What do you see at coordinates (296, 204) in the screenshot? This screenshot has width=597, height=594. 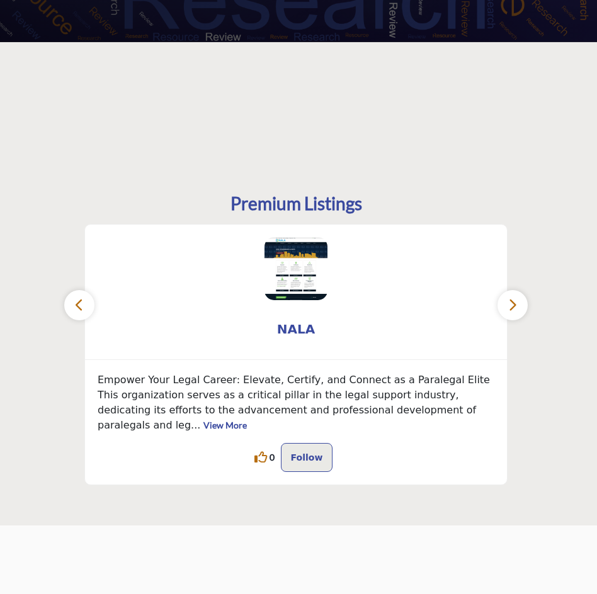 I see `h2: Premium Listings` at bounding box center [296, 204].